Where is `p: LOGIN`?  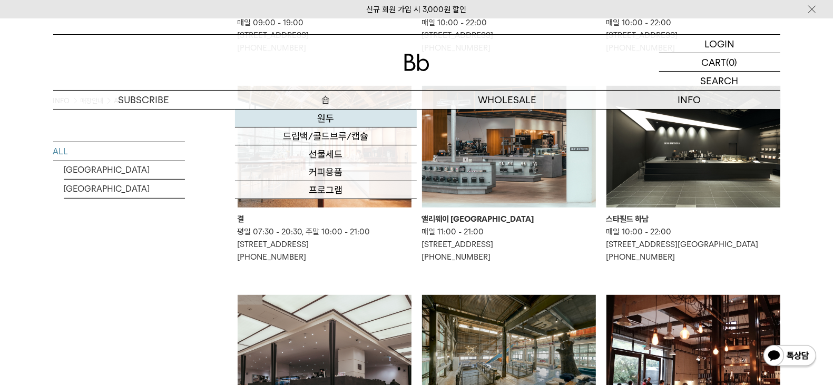 p: LOGIN is located at coordinates (719, 44).